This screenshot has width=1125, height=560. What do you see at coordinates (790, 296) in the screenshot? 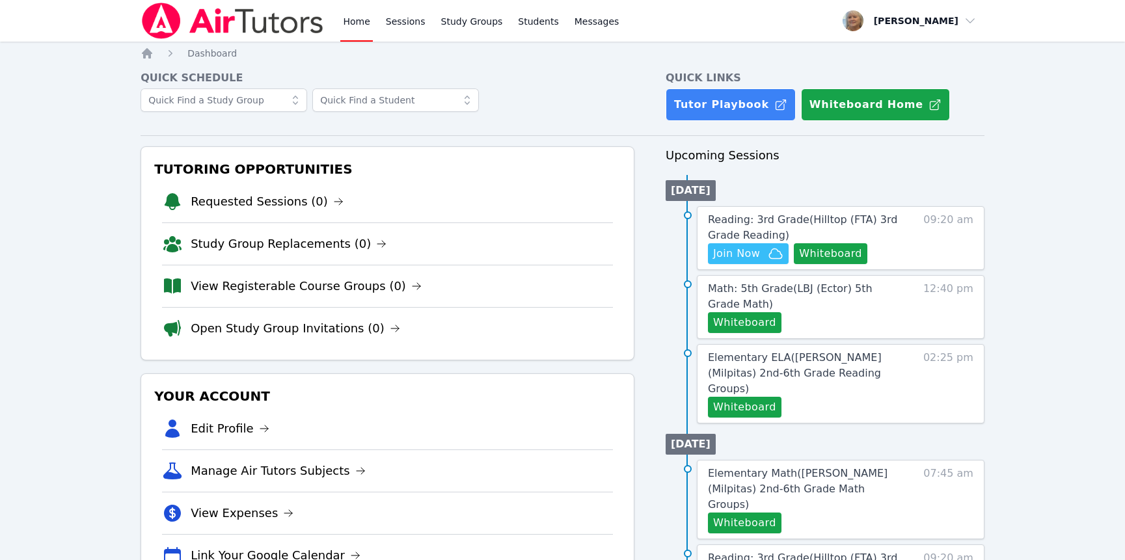
I see `span: Math: 5th Grade ( LBJ (Ector) 5th Grade Math )` at bounding box center [790, 296].